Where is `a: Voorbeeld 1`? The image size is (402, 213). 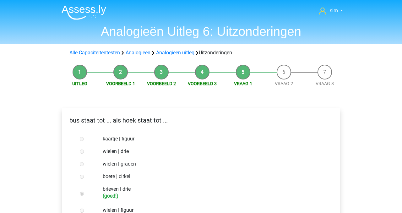
a: Voorbeeld 1 is located at coordinates (121, 84).